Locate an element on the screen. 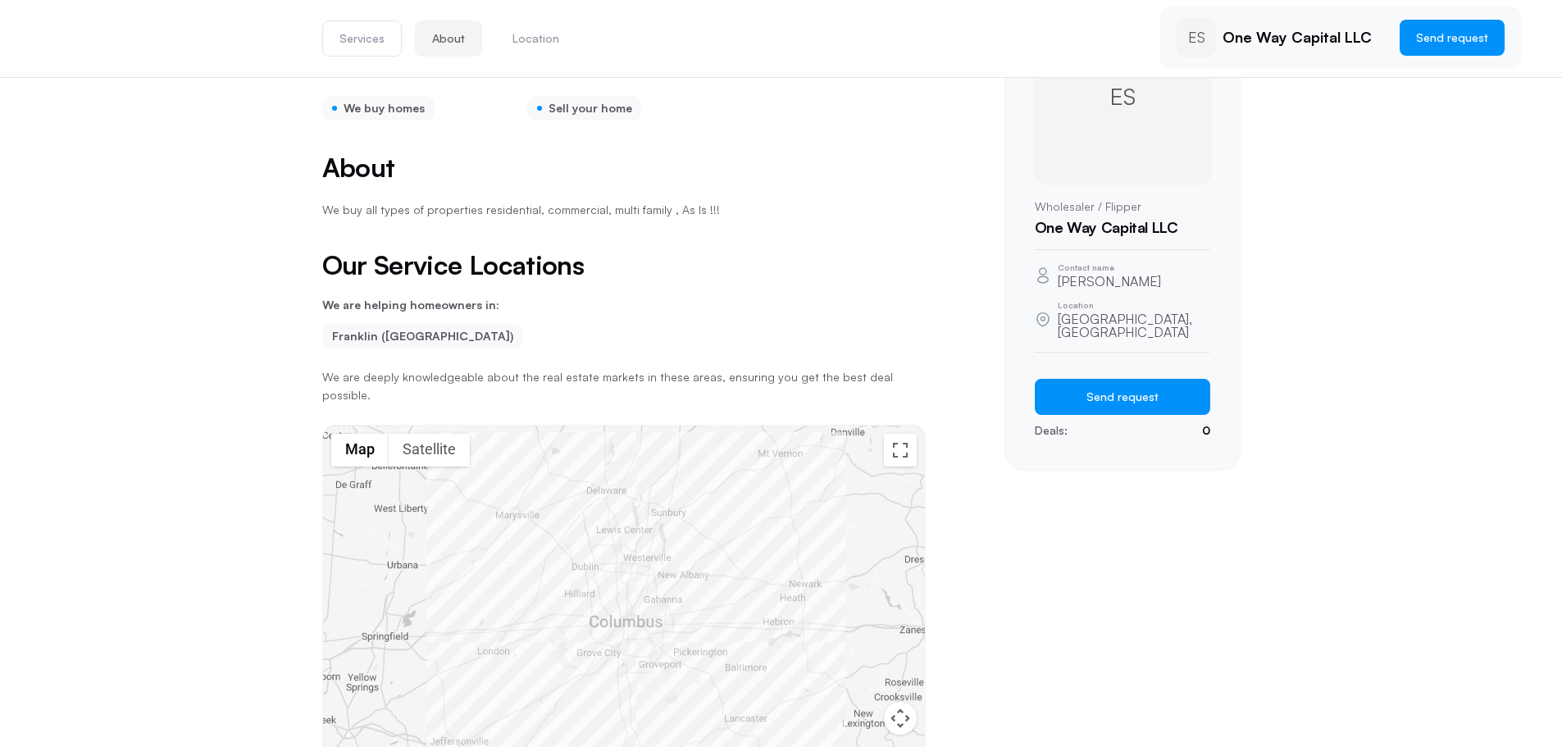 This screenshot has width=1562, height=747. div: Sell your home is located at coordinates (584, 108).